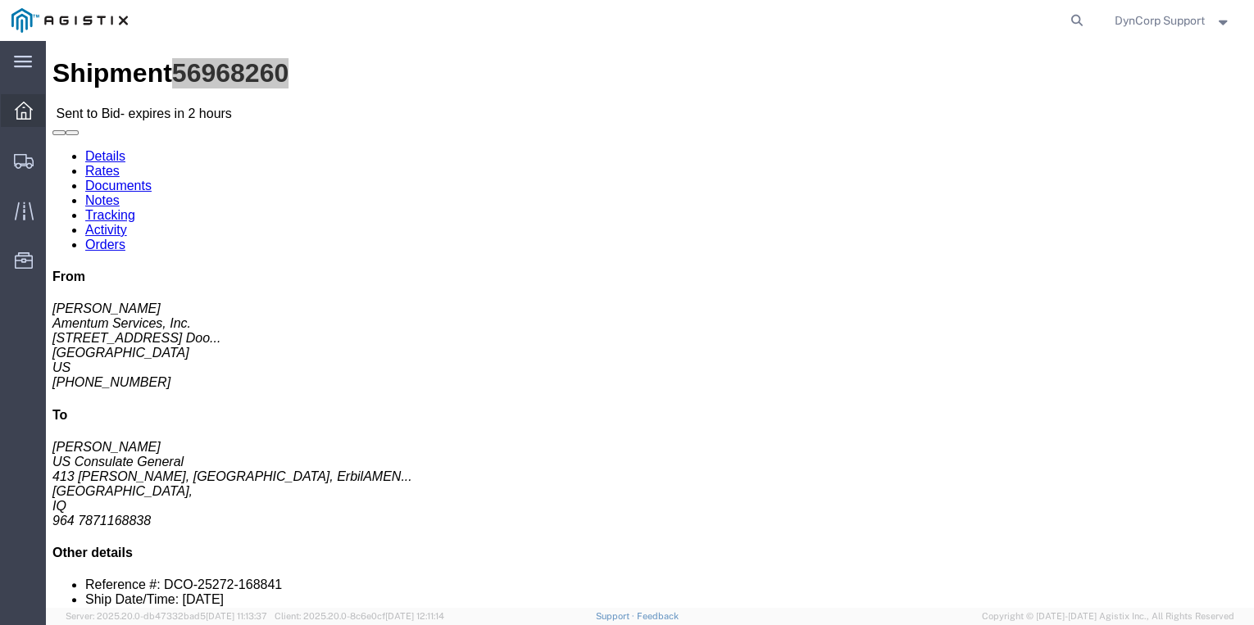 The width and height of the screenshot is (1254, 625). What do you see at coordinates (1159, 20) in the screenshot?
I see `span: DynCorp Support` at bounding box center [1159, 20].